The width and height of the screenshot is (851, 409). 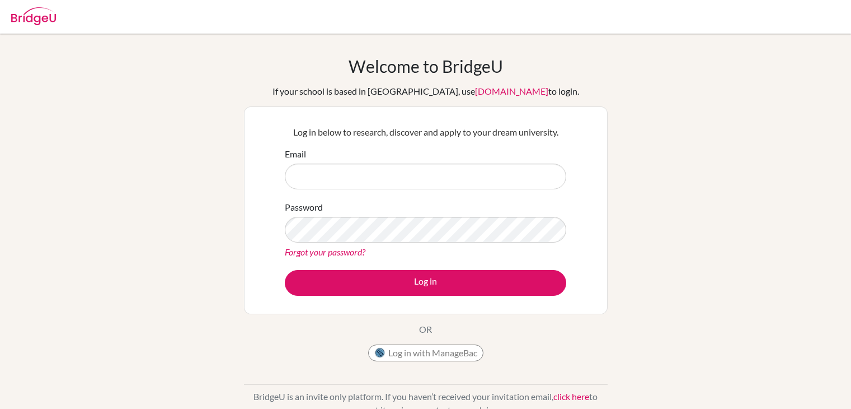 I want to click on label: Password, so click(x=304, y=207).